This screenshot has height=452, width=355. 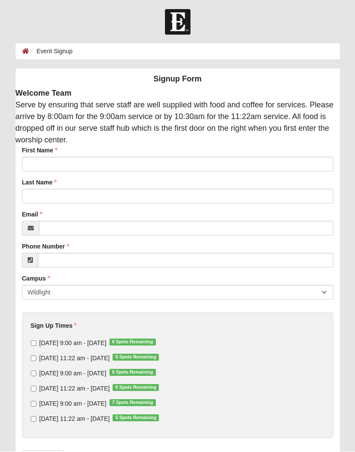 I want to click on label: Email, so click(x=32, y=215).